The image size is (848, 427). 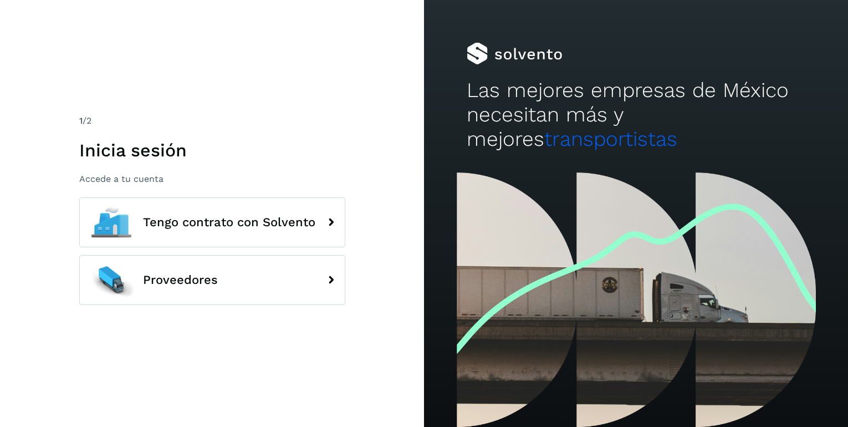 What do you see at coordinates (212, 121) in the screenshot?
I see `div: /2` at bounding box center [212, 121].